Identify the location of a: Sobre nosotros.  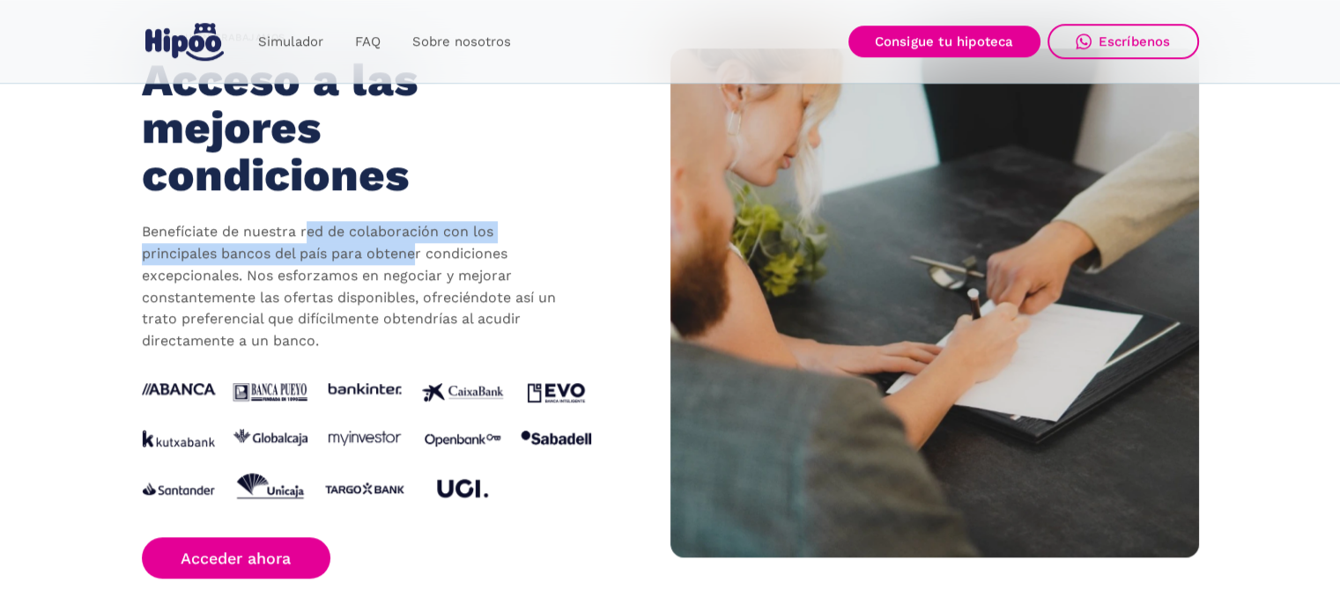
(462, 41).